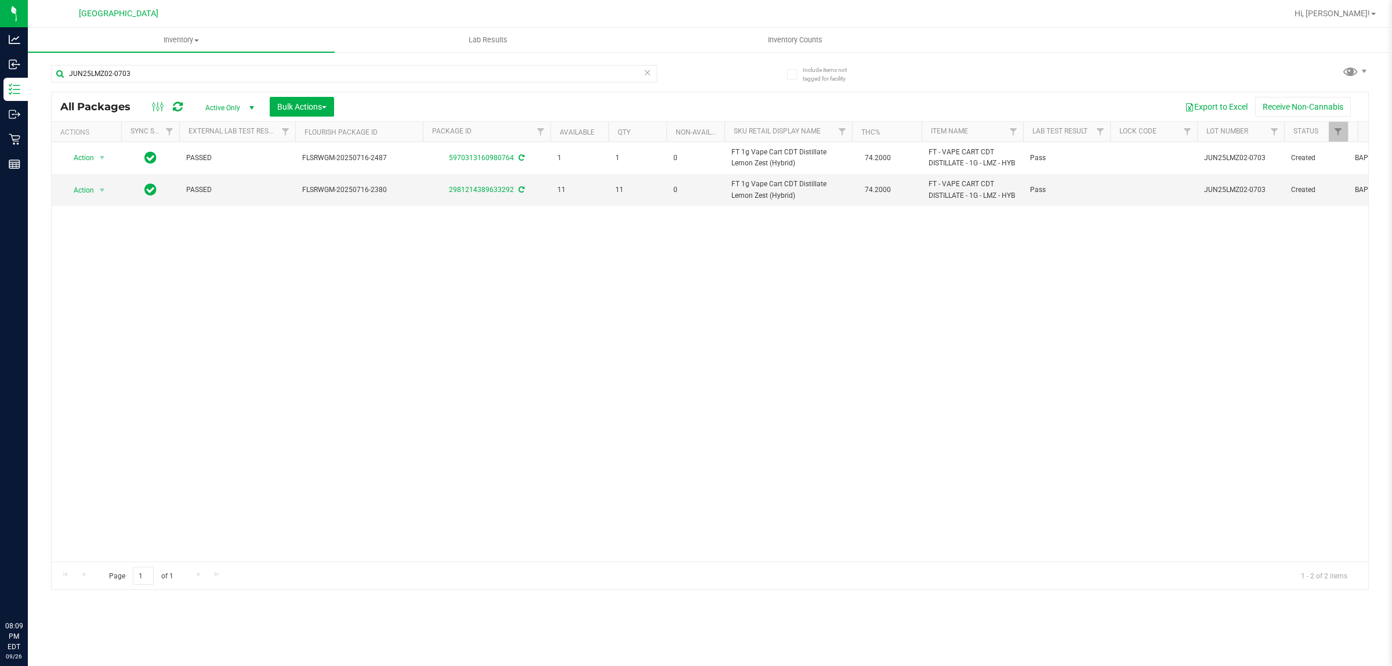 This screenshot has height=666, width=1392. Describe the element at coordinates (1324, 575) in the screenshot. I see `span: 1 - 2 of 2 items` at that location.